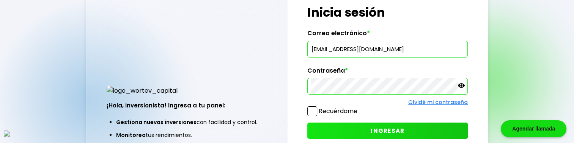  Describe the element at coordinates (187, 105) in the screenshot. I see `h3: ¡Hola, inversionista! Ingresa a tu panel:` at that location.